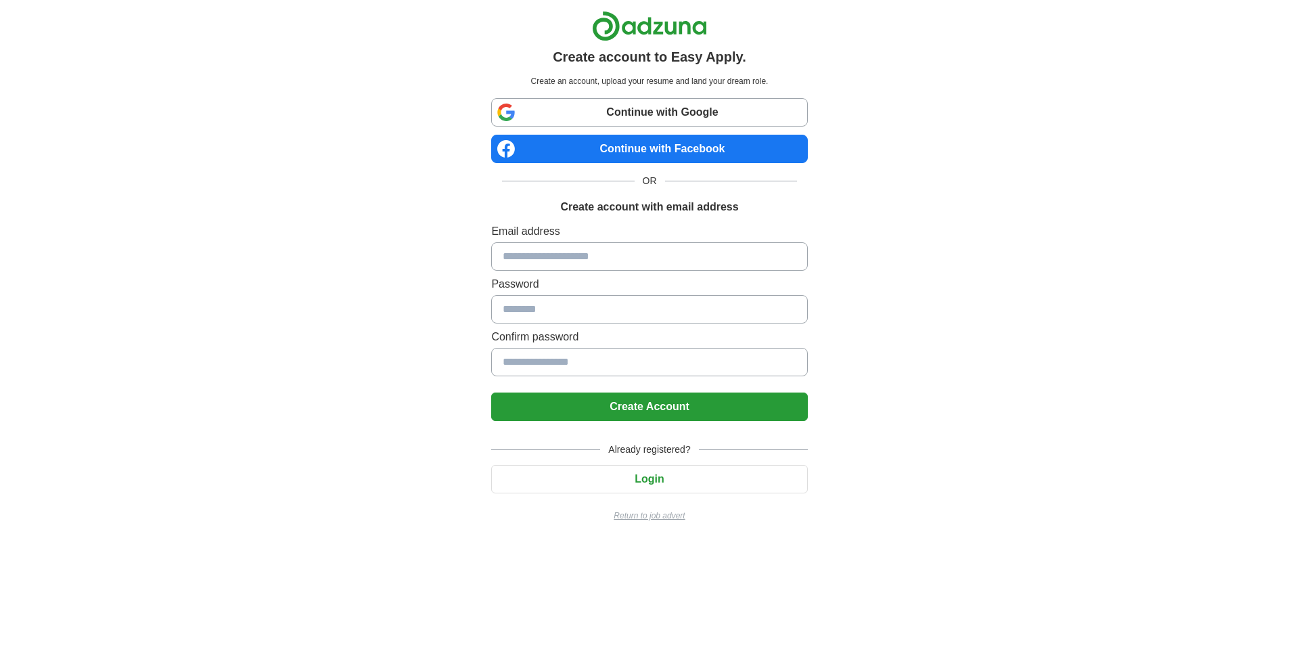 This screenshot has height=645, width=1299. Describe the element at coordinates (649, 207) in the screenshot. I see `h1: Create account with email address` at that location.